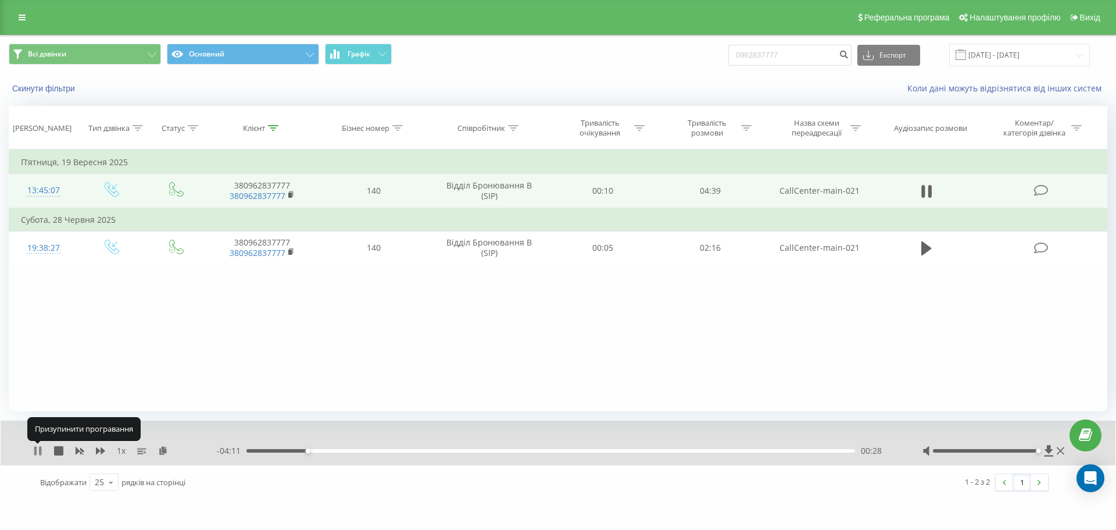 The height and width of the screenshot is (530, 1116). What do you see at coordinates (558, 220) in the screenshot?
I see `td: Субота, 28 Червня 2025` at bounding box center [558, 220].